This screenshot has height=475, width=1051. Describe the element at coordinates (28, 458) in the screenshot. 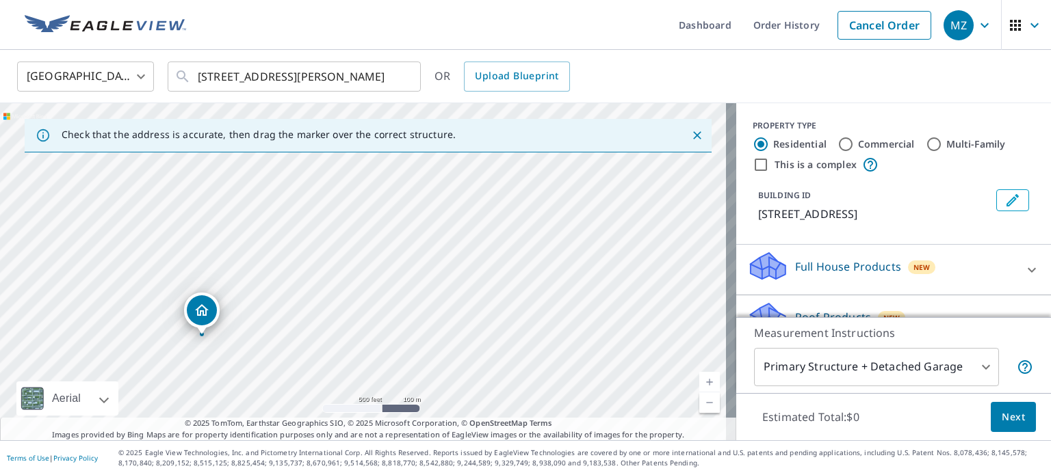

I see `a: Terms of Use` at that location.